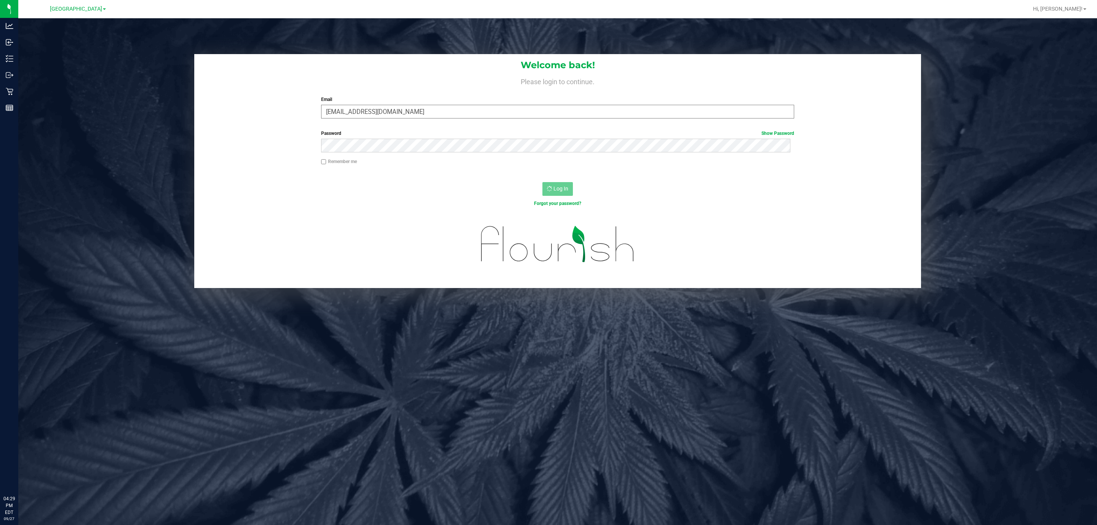  I want to click on span: Log In, so click(561, 189).